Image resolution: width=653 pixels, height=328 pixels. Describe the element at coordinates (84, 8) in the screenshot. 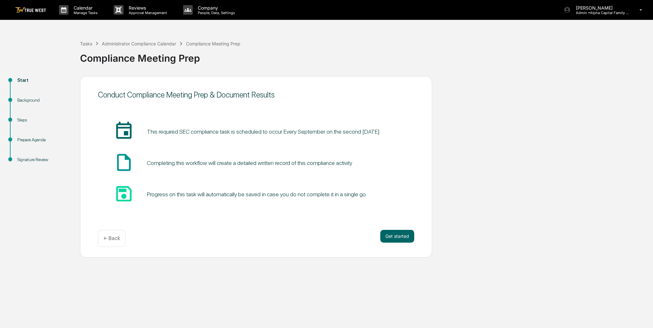

I see `p: Calendar` at that location.